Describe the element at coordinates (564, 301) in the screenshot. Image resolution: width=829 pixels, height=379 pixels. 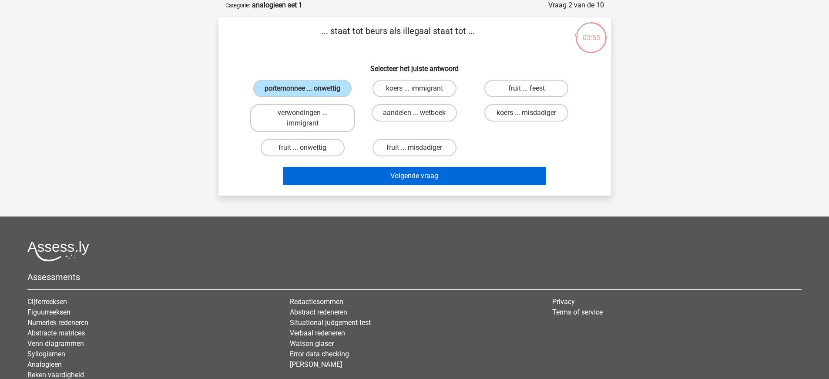
I see `a: Privacy` at that location.